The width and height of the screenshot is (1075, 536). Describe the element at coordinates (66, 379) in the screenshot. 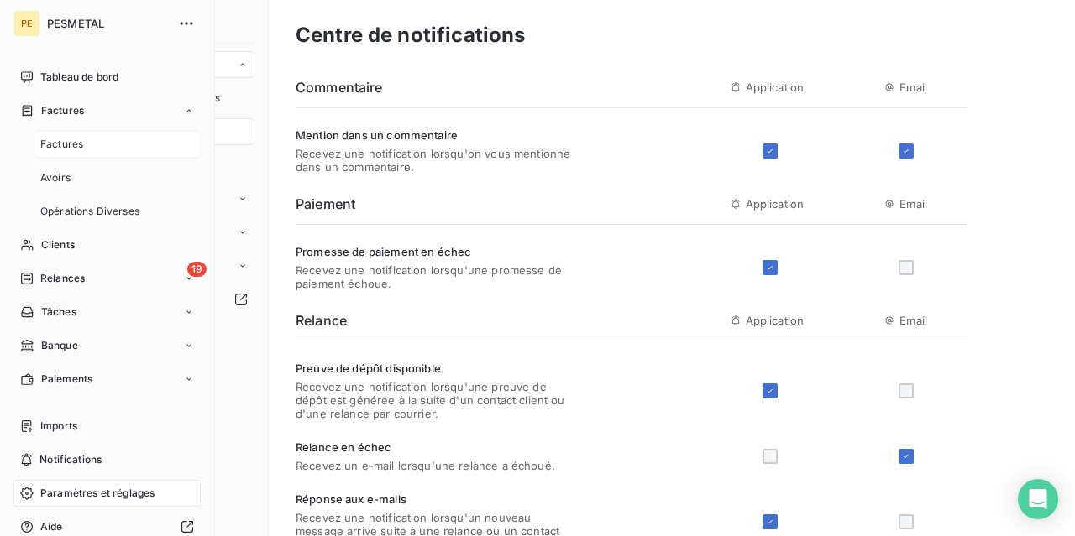

I see `span: Paiements` at that location.